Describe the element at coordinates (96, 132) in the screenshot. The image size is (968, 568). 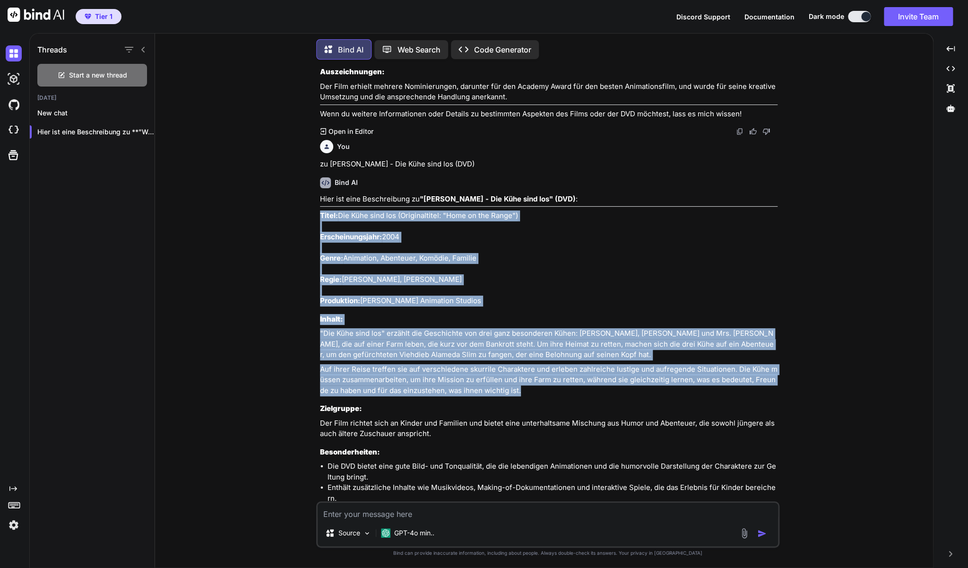
I see `p: Hier ist eine Beschreibung zu **"Walt Di...` at that location.